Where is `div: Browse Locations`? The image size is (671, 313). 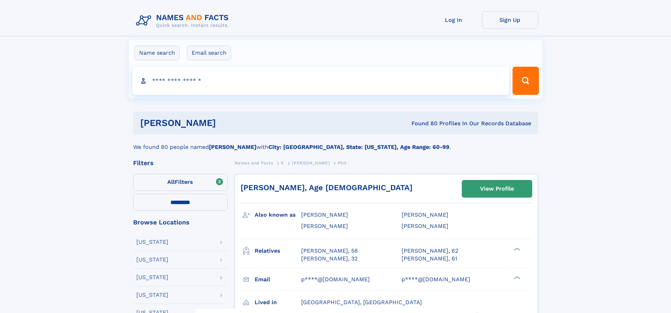 div: Browse Locations is located at coordinates (180, 222).